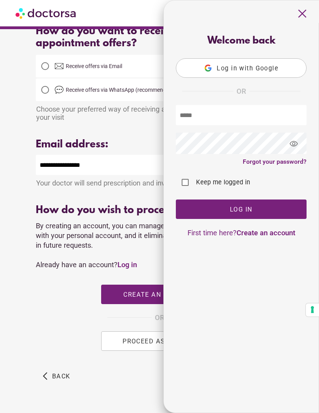 This screenshot has width=319, height=413. What do you see at coordinates (302, 14) in the screenshot?
I see `span: close` at bounding box center [302, 14].